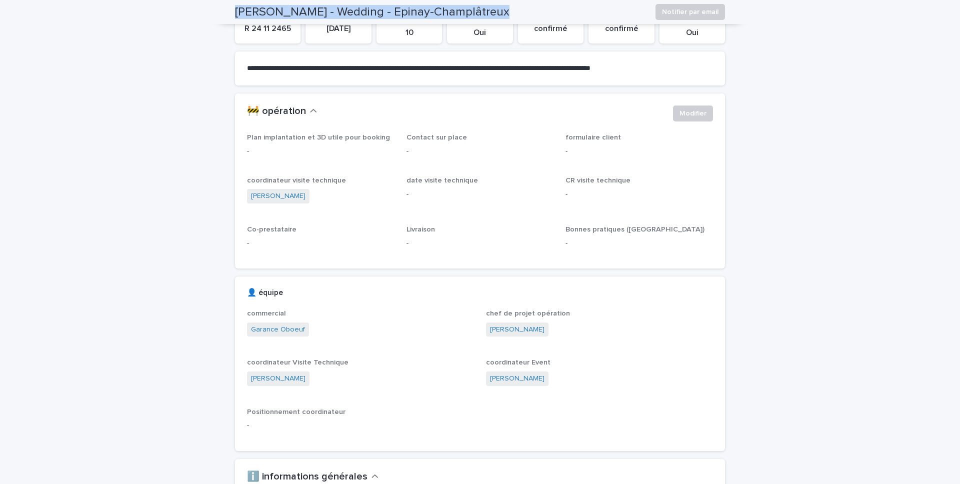 This screenshot has height=484, width=960. Describe the element at coordinates (267, 314) in the screenshot. I see `span: commercial` at that location.